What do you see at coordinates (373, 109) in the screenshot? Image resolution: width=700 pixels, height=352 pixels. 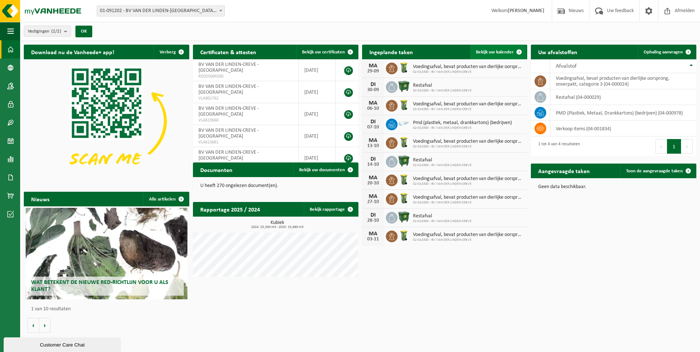 I see `div: 06-10` at bounding box center [373, 109].